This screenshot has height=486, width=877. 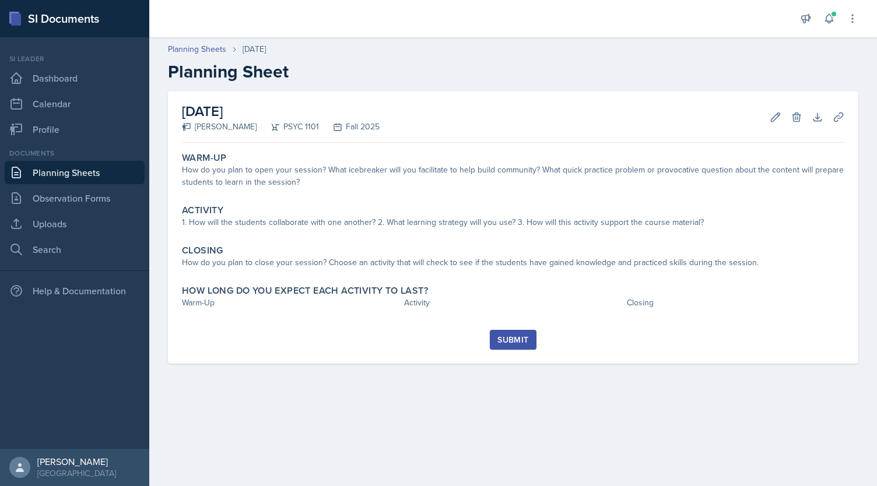 What do you see at coordinates (75, 249) in the screenshot?
I see `a: Search` at bounding box center [75, 249].